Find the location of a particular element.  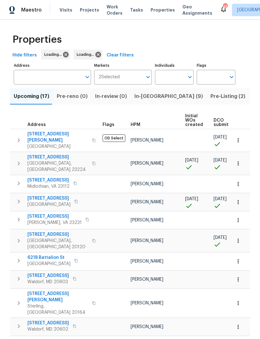

span: OD Select is located at coordinates (114, 138).